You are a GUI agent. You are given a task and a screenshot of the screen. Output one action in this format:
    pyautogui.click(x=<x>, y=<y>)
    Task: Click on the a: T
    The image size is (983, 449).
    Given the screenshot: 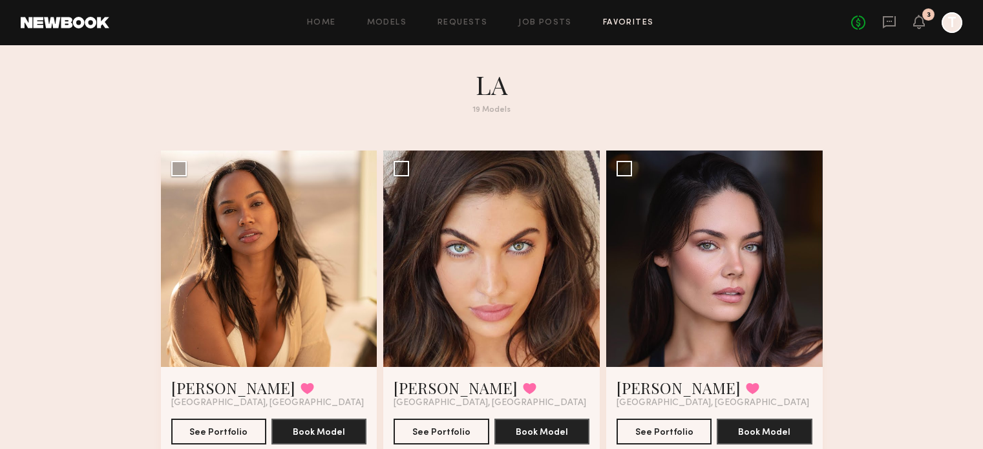 What is the action you would take?
    pyautogui.click(x=952, y=23)
    